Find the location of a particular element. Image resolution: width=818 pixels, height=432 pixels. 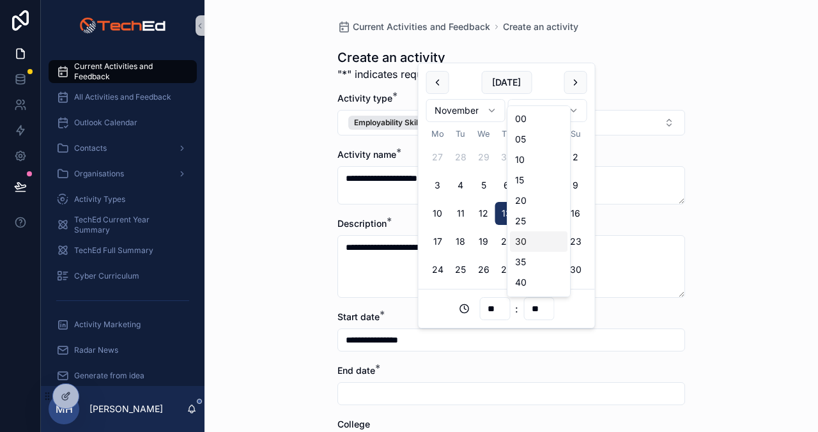

span: TechEd Current Year Summary is located at coordinates (129, 225).